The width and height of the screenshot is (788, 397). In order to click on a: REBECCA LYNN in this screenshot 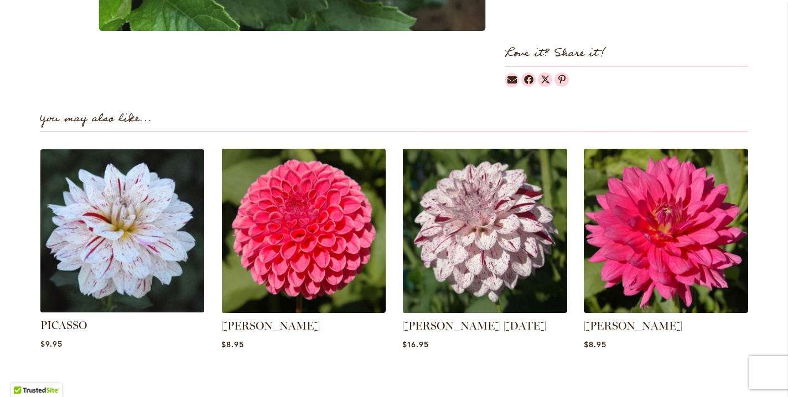, I will do `click(304, 310)`.